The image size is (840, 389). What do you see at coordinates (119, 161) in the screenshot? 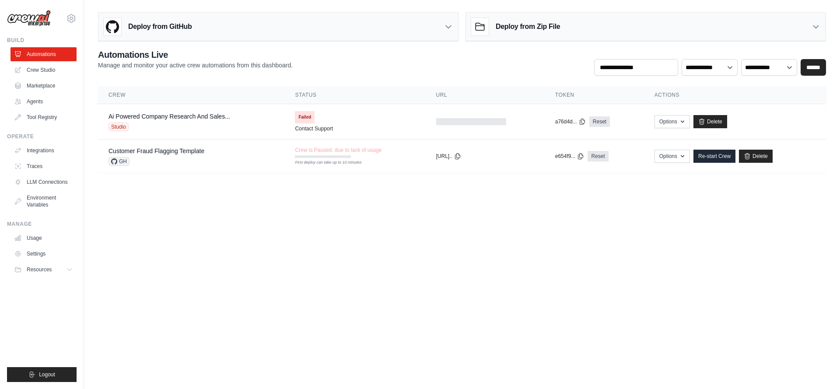
I see `span: GH` at bounding box center [119, 161].